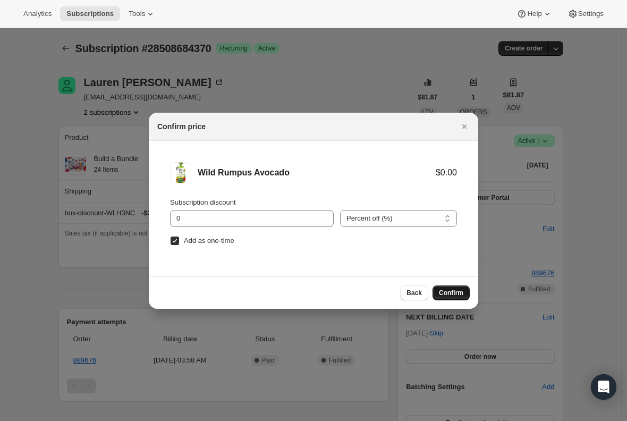 The width and height of the screenshot is (627, 421). What do you see at coordinates (591, 14) in the screenshot?
I see `span: Settings` at bounding box center [591, 14].